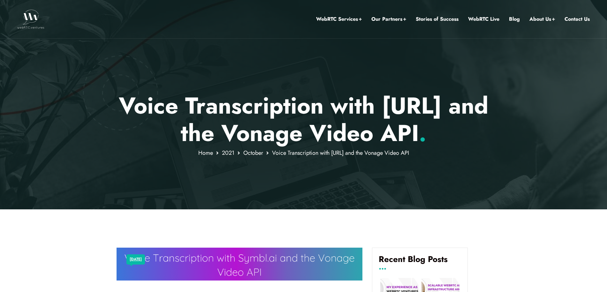  I want to click on a: 2021, so click(228, 153).